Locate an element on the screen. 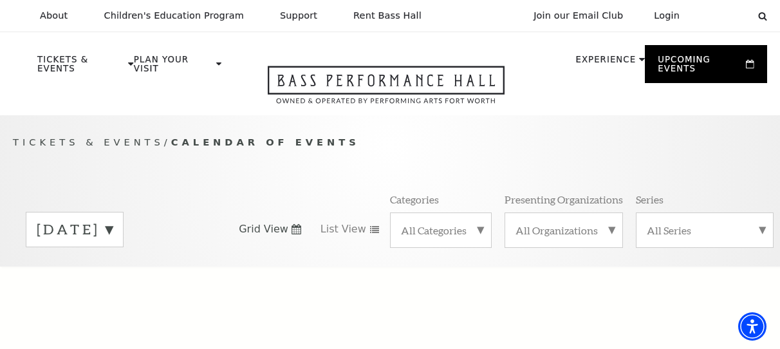 This screenshot has width=780, height=349. p: Upcoming Events is located at coordinates (700, 68).